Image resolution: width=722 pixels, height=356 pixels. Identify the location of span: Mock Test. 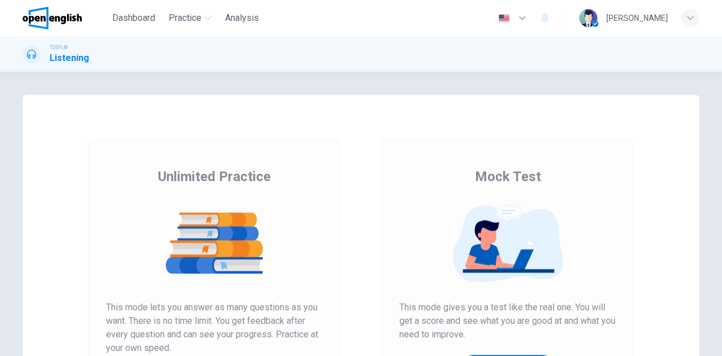
(508, 177).